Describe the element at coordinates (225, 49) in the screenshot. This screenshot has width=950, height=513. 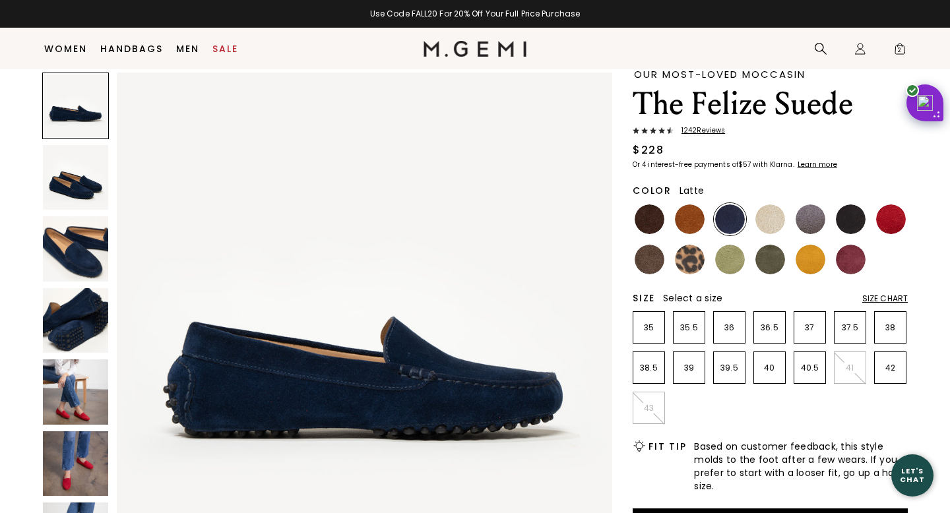
I see `a: Sale` at that location.